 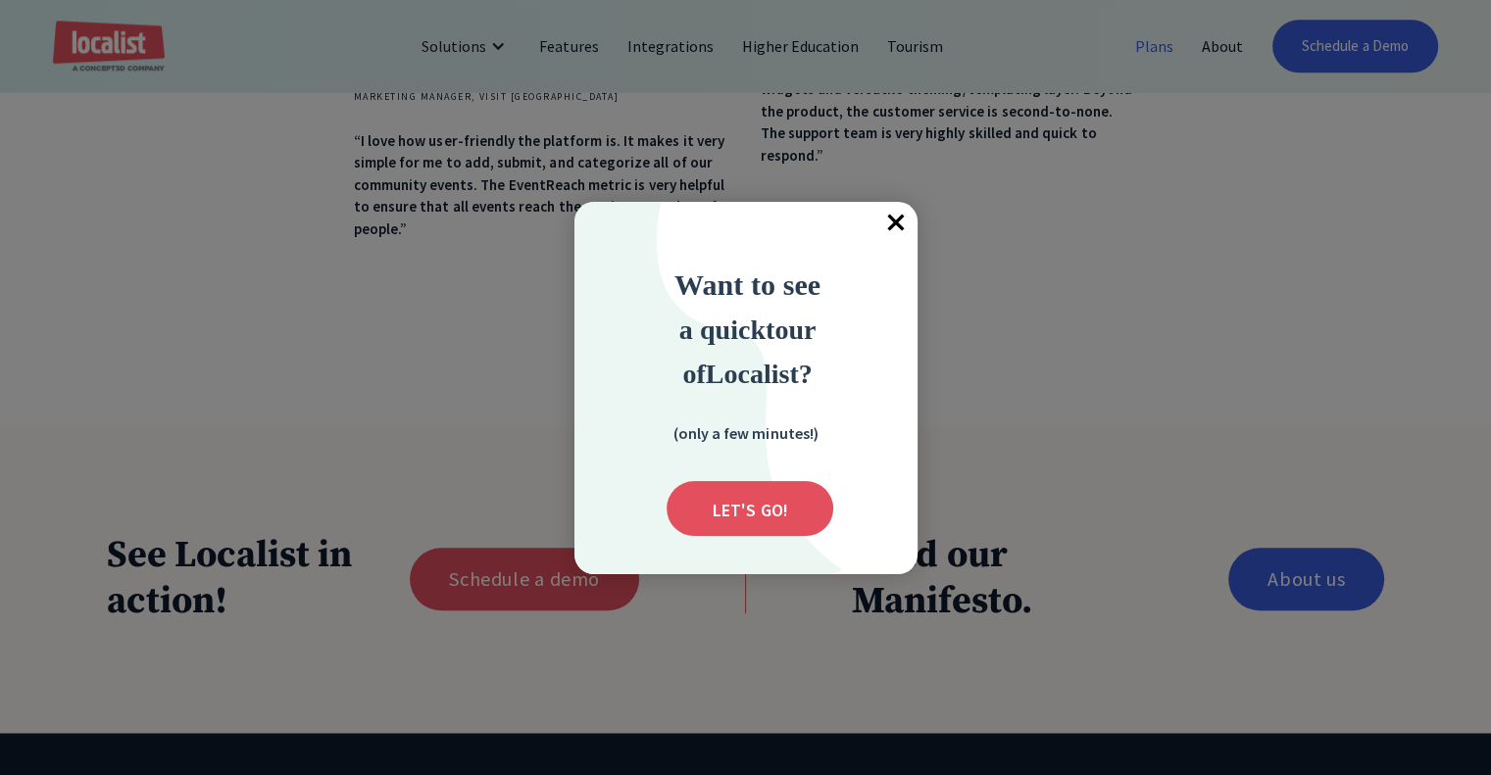 What do you see at coordinates (745, 433) in the screenshot?
I see `strong: (only a few minutes!)` at bounding box center [745, 433].